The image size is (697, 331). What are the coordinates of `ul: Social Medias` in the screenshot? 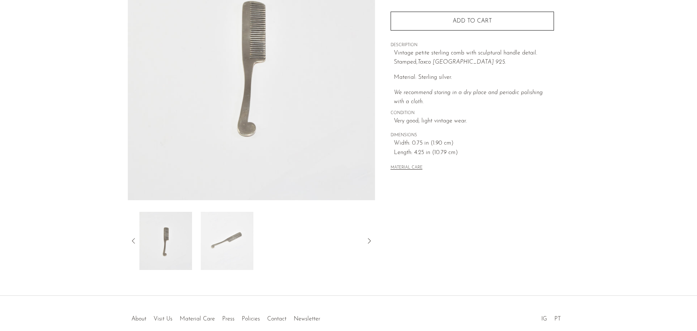 It's located at (551, 317).